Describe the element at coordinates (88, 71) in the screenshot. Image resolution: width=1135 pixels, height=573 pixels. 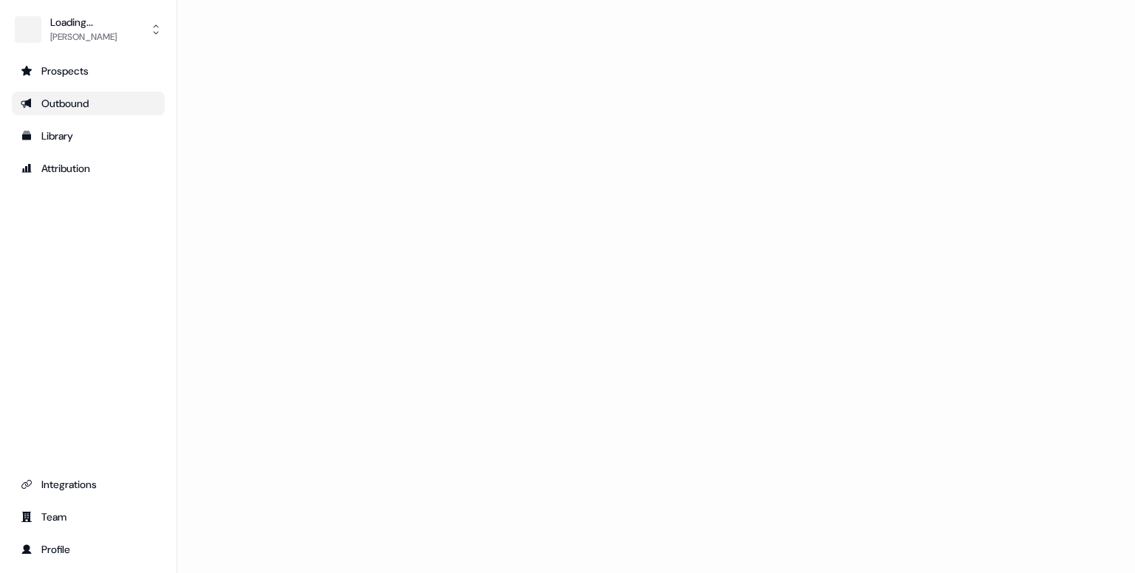
I see `div: Prospects` at that location.